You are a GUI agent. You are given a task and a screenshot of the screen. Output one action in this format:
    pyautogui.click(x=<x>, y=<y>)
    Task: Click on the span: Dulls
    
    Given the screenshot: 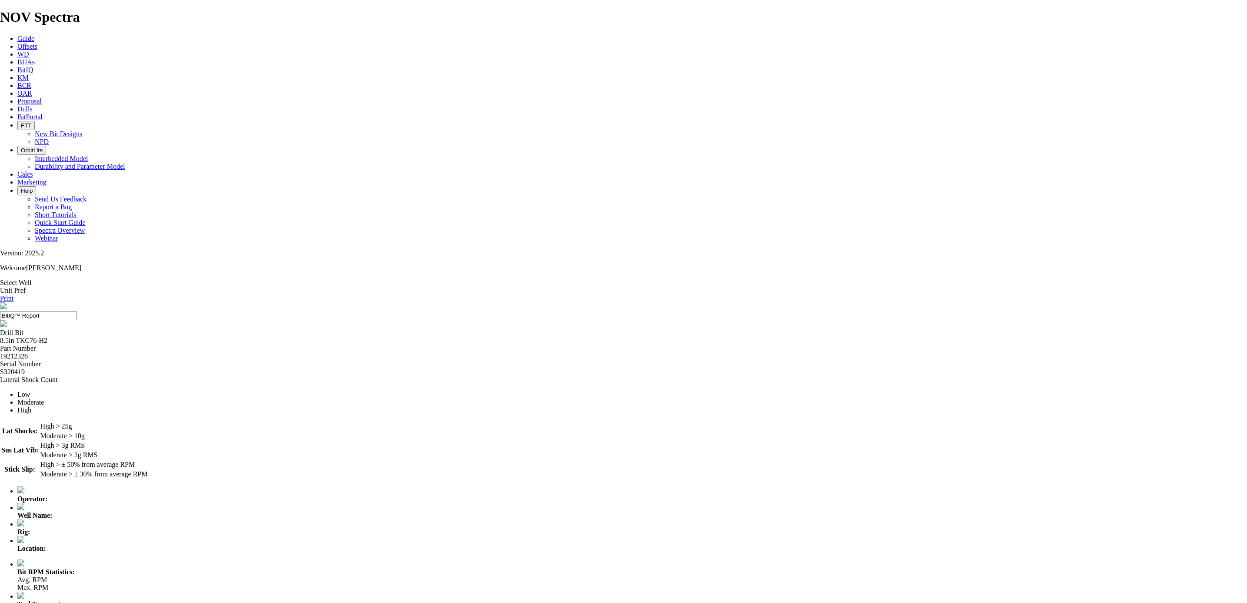 What is the action you would take?
    pyautogui.click(x=25, y=109)
    